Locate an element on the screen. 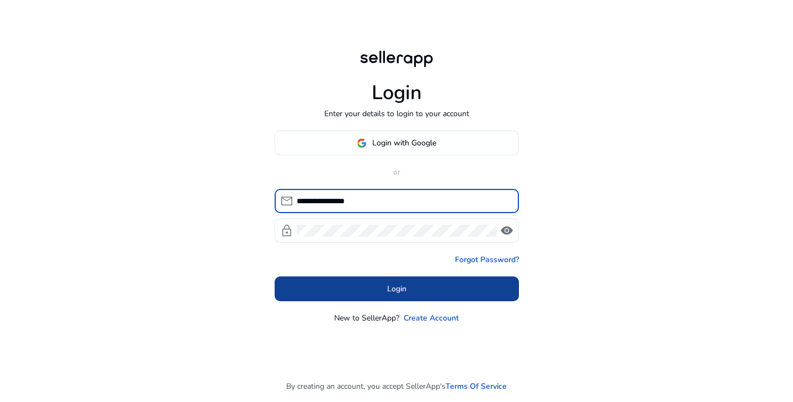 The image size is (793, 402). img: google-logo.svg is located at coordinates (362, 143).